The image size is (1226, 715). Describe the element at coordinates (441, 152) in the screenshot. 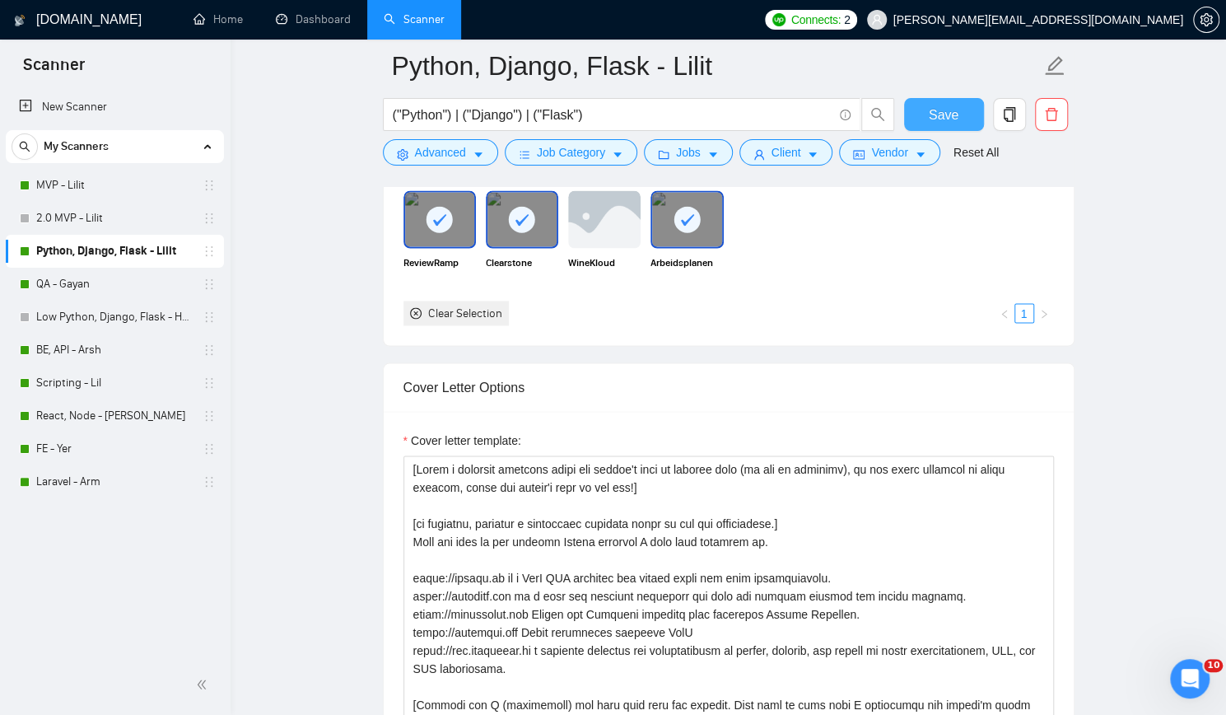

I see `span: Advanced` at that location.